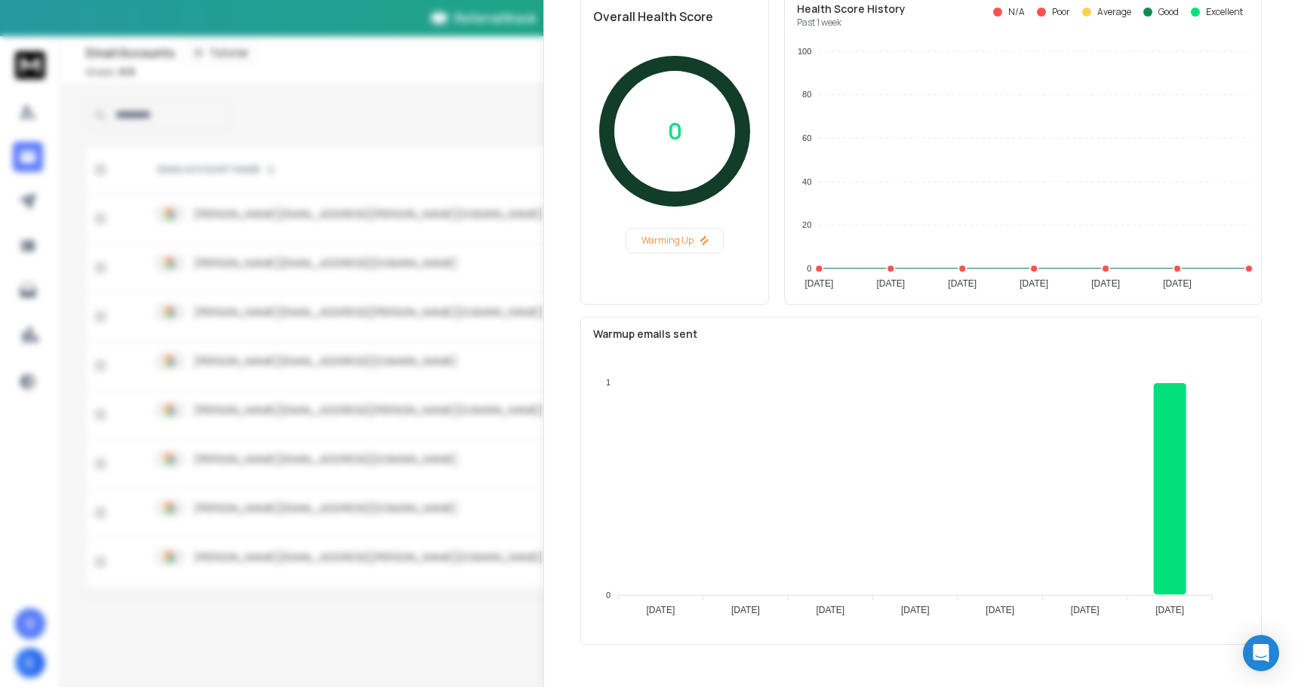  What do you see at coordinates (1114, 12) in the screenshot?
I see `p: Average` at bounding box center [1114, 12].